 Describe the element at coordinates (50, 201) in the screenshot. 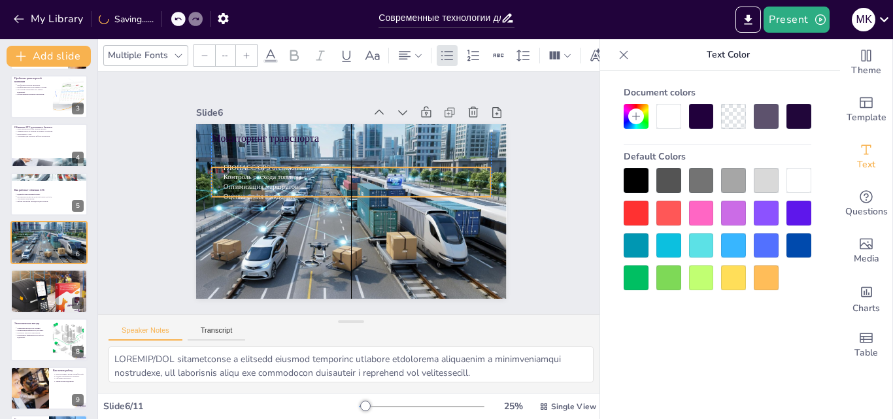

I see `p: Гибкая настройка переадресации звонков.` at that location.